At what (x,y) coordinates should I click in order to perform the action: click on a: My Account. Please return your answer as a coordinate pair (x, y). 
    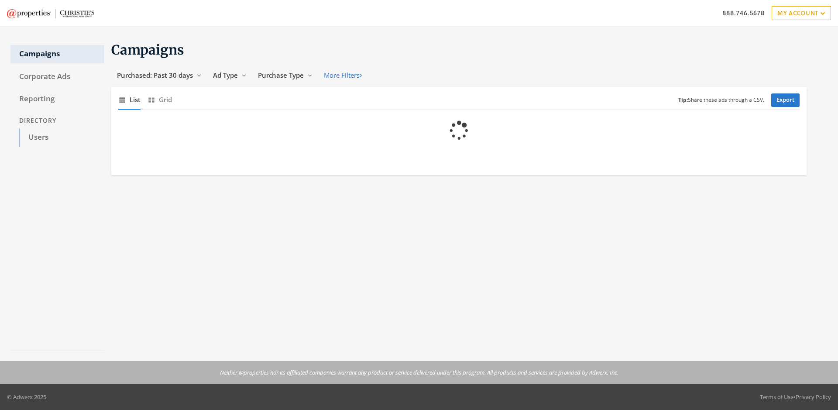
    Looking at the image, I should click on (801, 13).